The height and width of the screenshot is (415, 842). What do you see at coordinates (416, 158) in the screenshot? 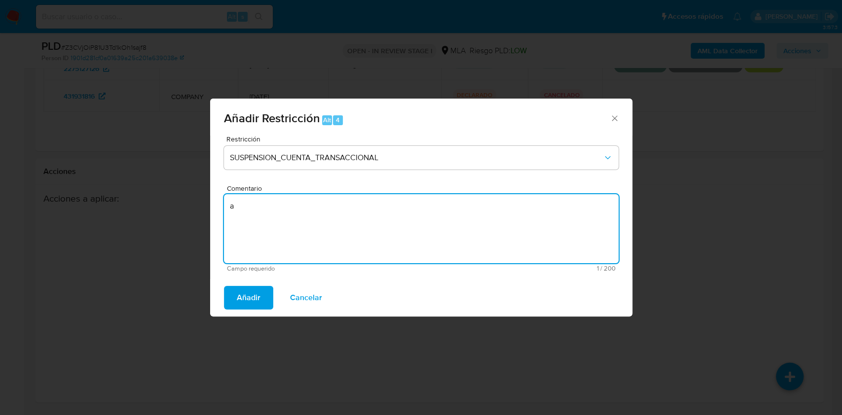
I see `span: SUSPENSION_CUENTA_TRANSACCIONAL` at bounding box center [416, 158].